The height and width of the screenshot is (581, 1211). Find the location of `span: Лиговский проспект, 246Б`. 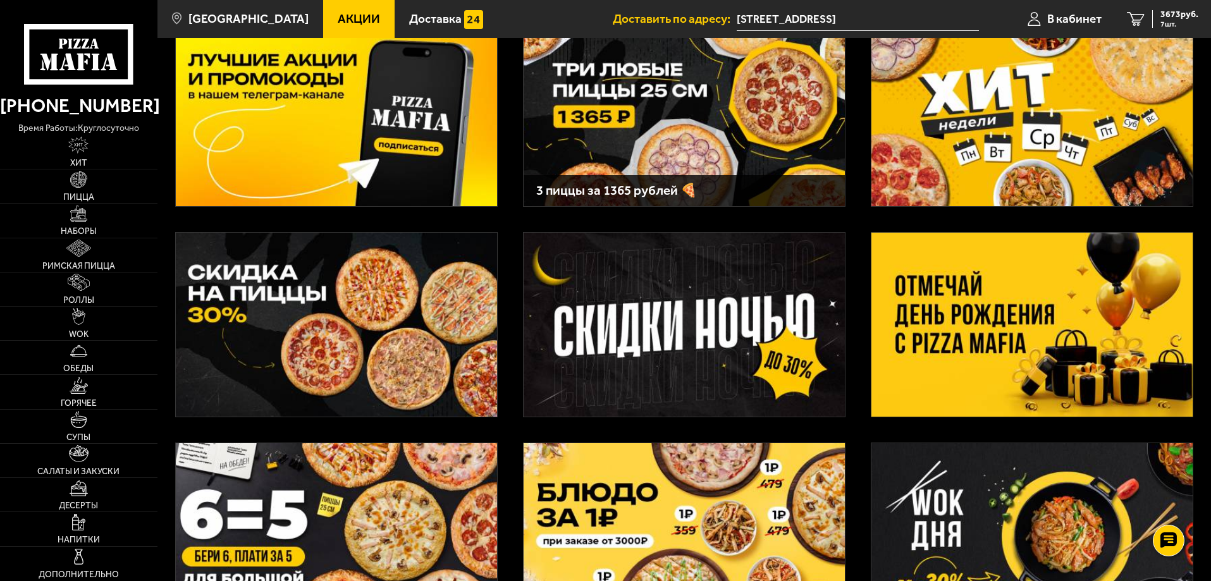

span: Лиговский проспект, 246Б is located at coordinates (858, 19).